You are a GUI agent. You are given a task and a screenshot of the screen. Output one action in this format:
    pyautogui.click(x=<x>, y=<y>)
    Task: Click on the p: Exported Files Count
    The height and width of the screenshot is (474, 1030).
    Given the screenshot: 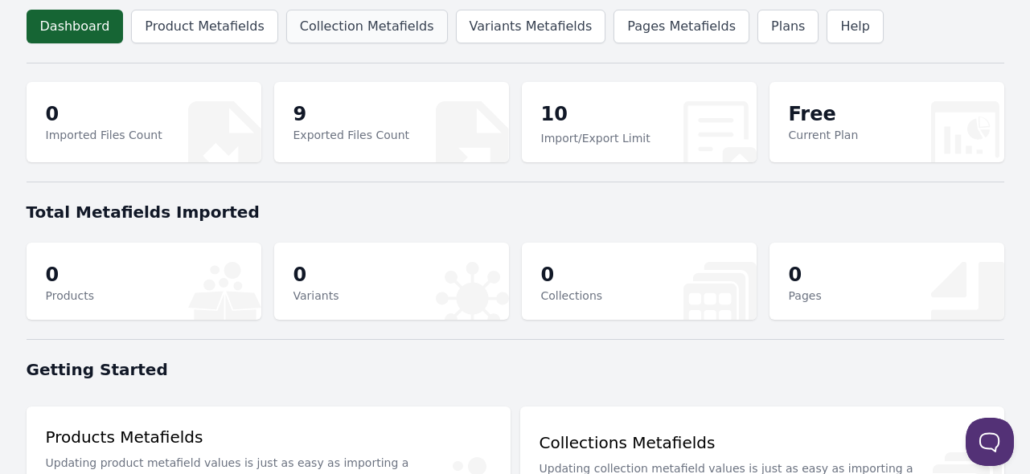 What is the action you would take?
    pyautogui.click(x=351, y=135)
    